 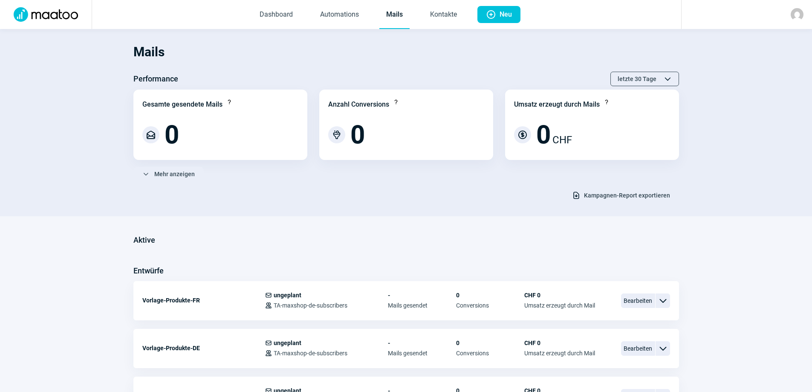 I want to click on div: Anzahl Conversions, so click(x=359, y=104).